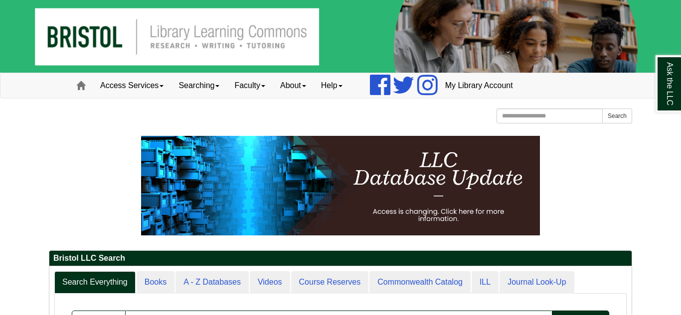 The width and height of the screenshot is (681, 315). What do you see at coordinates (156, 283) in the screenshot?
I see `a: Books` at bounding box center [156, 283].